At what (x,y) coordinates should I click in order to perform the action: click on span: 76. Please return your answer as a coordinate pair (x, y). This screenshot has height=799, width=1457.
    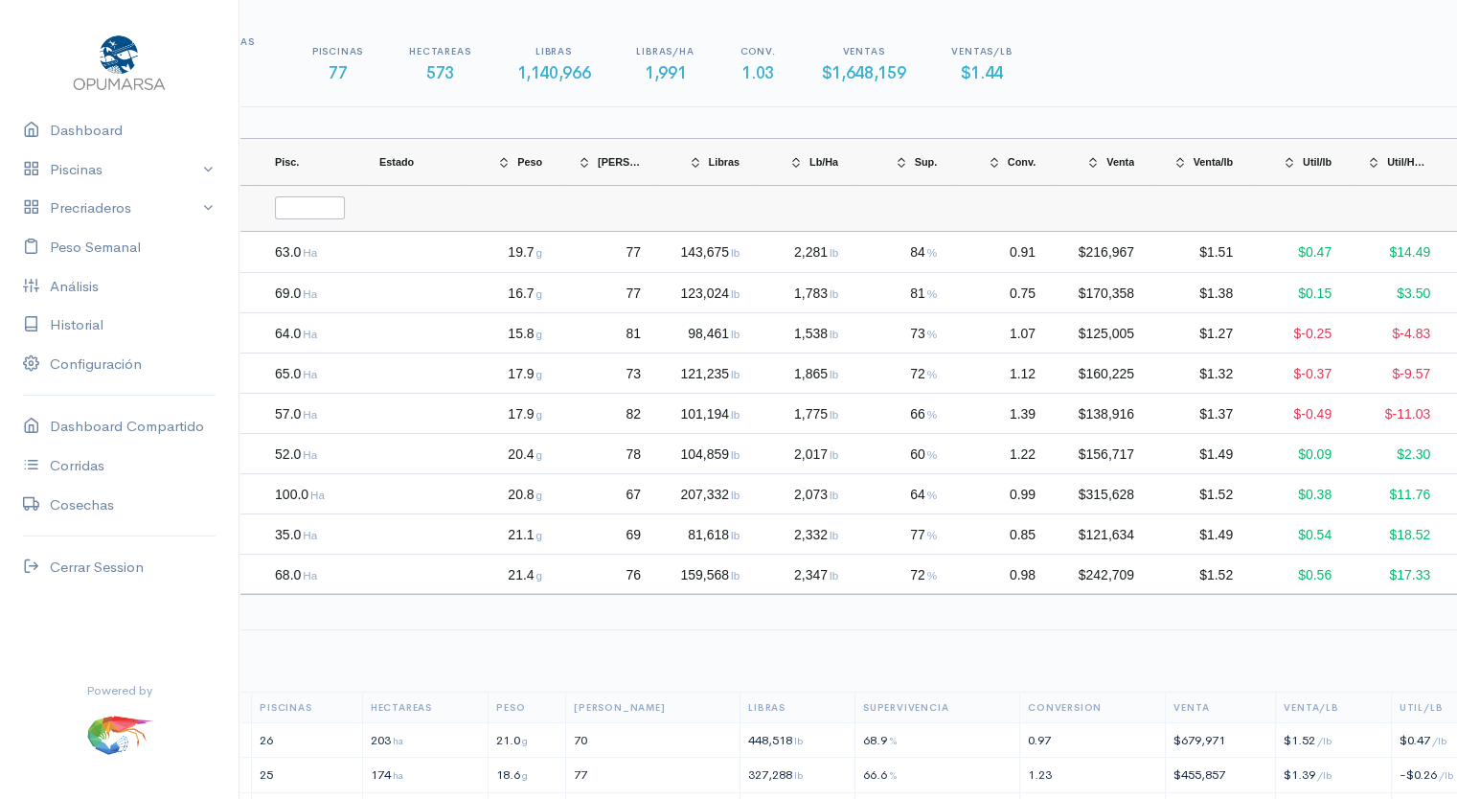
    Looking at the image, I should click on (633, 575).